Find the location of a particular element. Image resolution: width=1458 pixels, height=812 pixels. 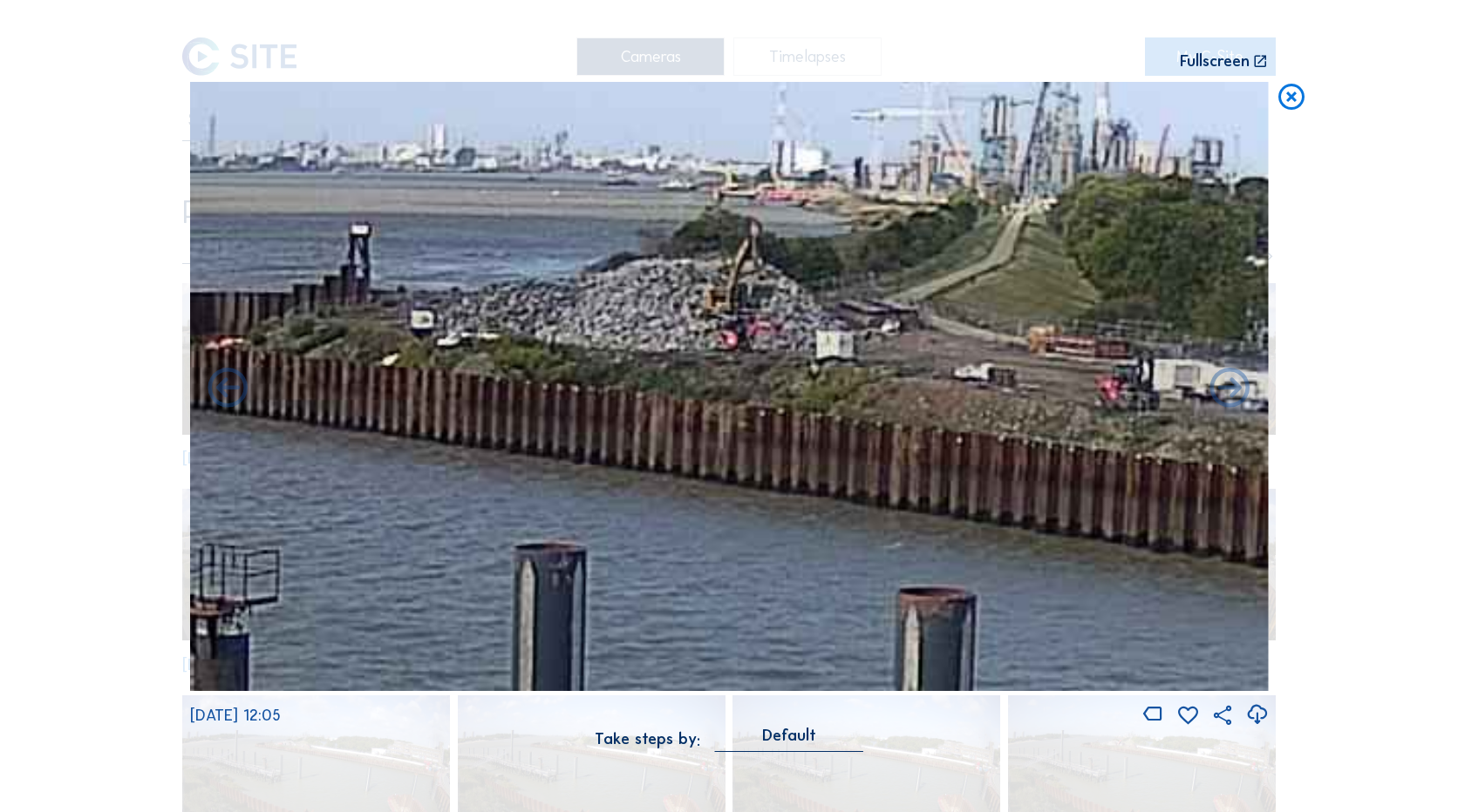

div: Take steps by: is located at coordinates (647, 739).